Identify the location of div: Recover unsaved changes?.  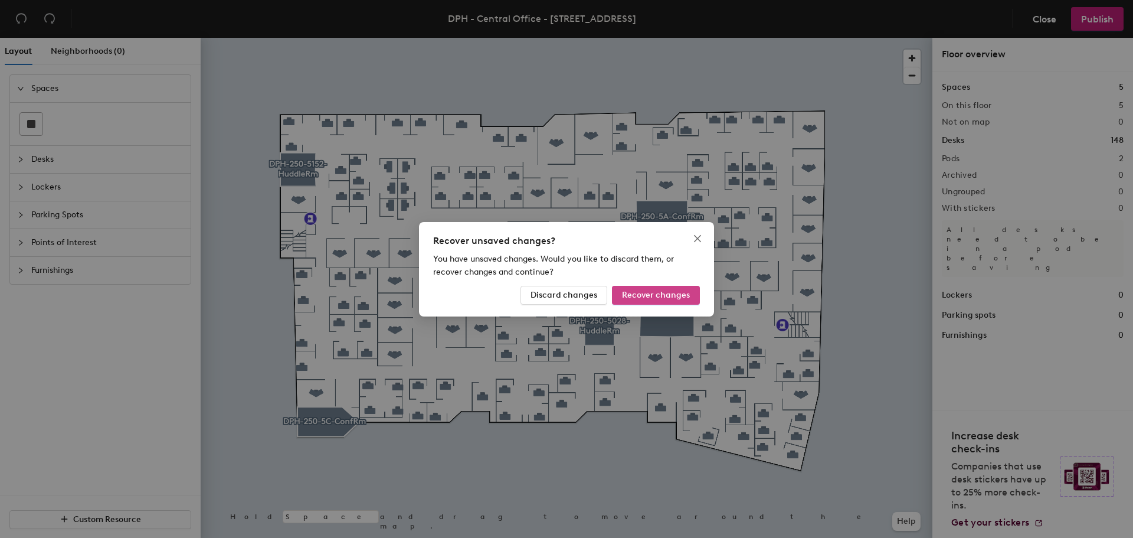
(567, 241).